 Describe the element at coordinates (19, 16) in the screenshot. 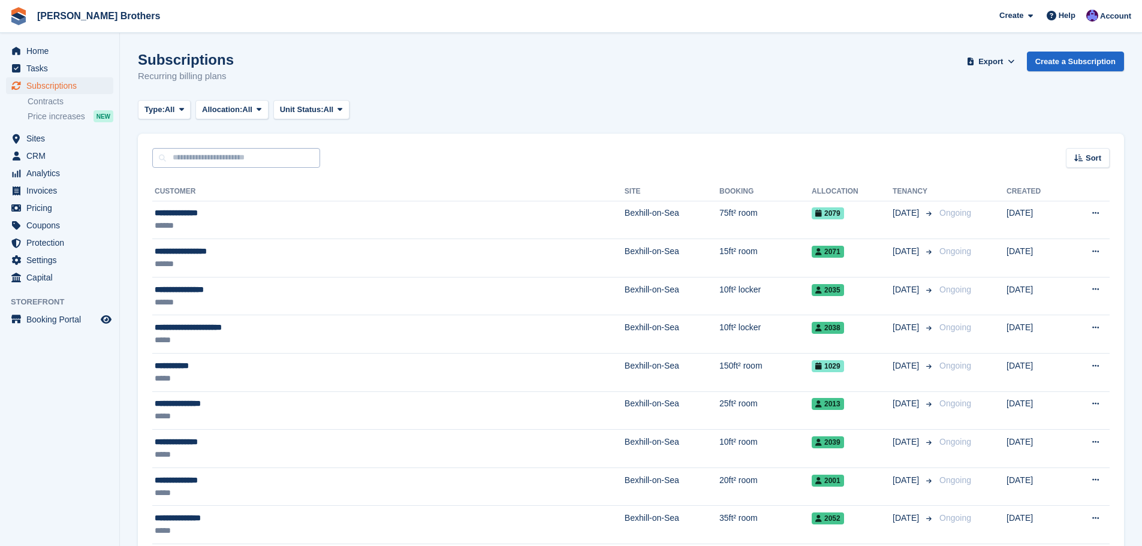

I see `img: stora-icon-8386f47178a22dfd0bd8f6a31ec36ba5ce8667c1dd55bd0f319d3a0aa187defe.svg` at that location.